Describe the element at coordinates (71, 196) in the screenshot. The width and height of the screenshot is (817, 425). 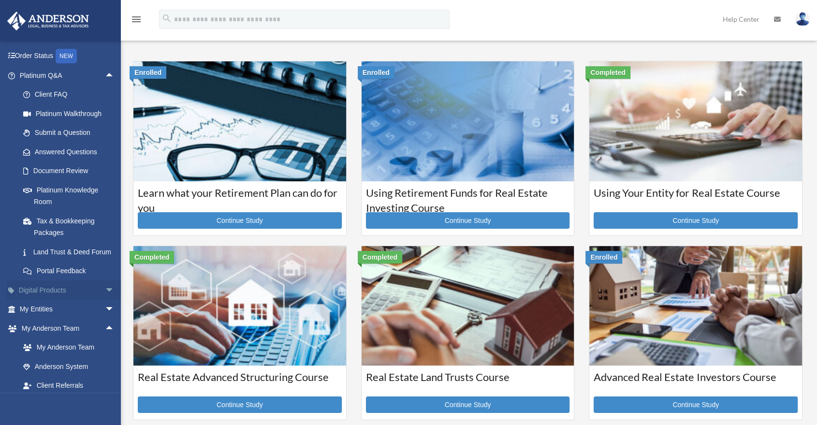
I see `a: Platinum Knowledge Room` at that location.